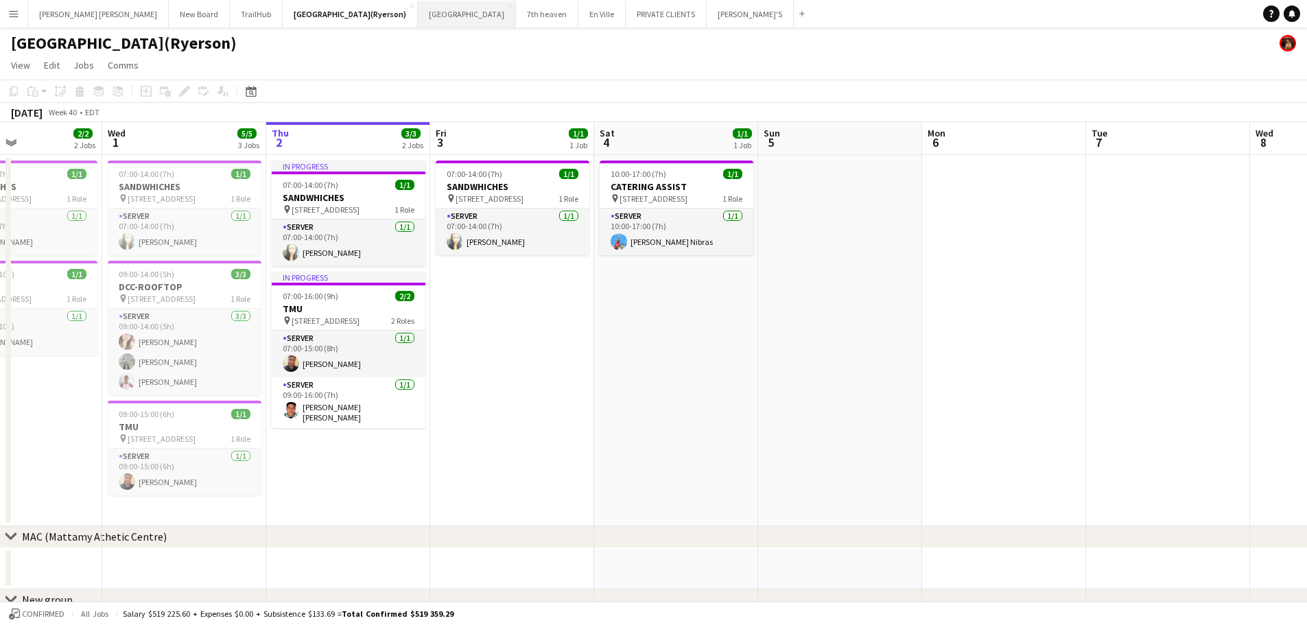  What do you see at coordinates (95, 613) in the screenshot?
I see `span: All jobs` at bounding box center [95, 613].